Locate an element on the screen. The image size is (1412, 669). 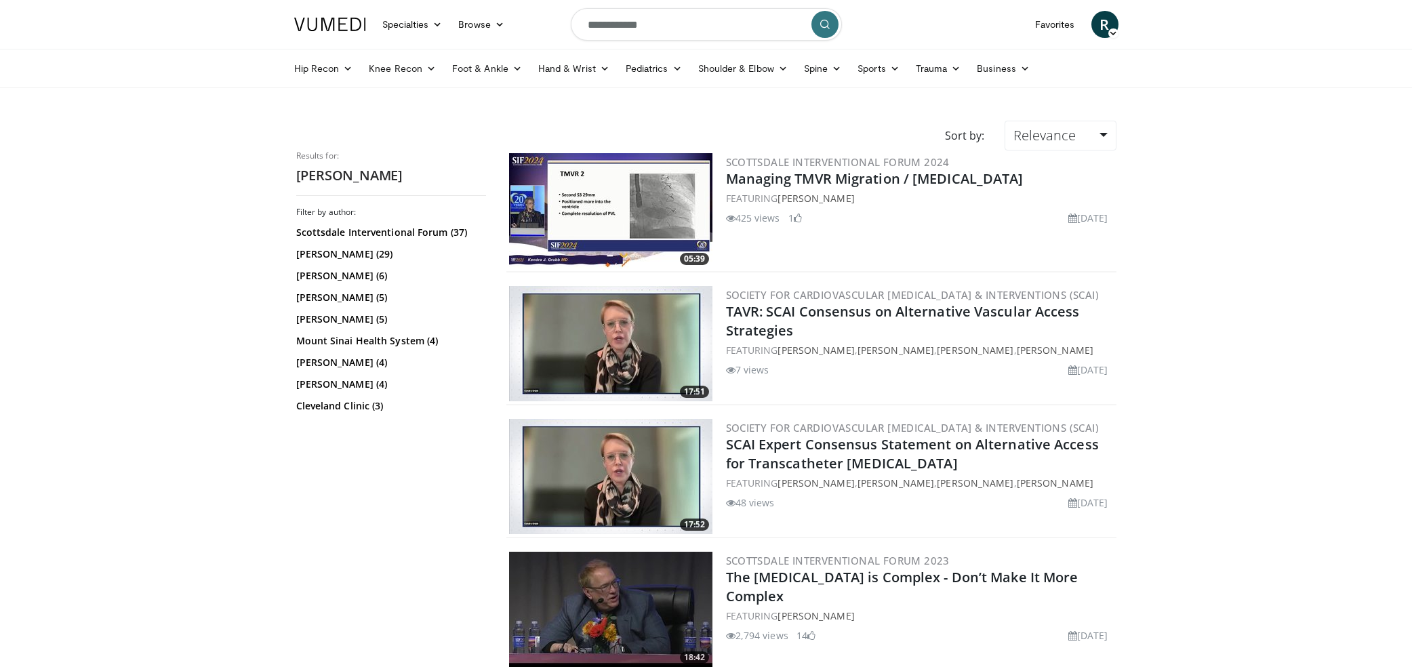
input: Search topics, interventions is located at coordinates (707, 24).